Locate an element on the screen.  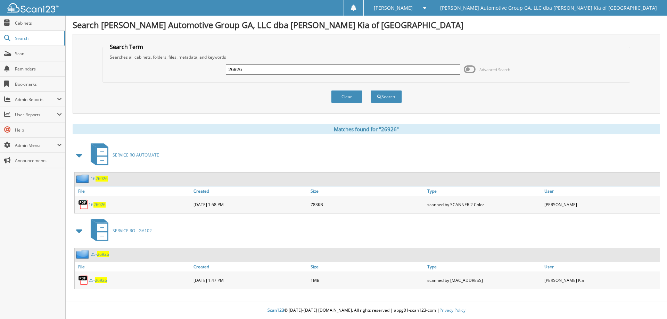
span: Reminders is located at coordinates (38, 69).